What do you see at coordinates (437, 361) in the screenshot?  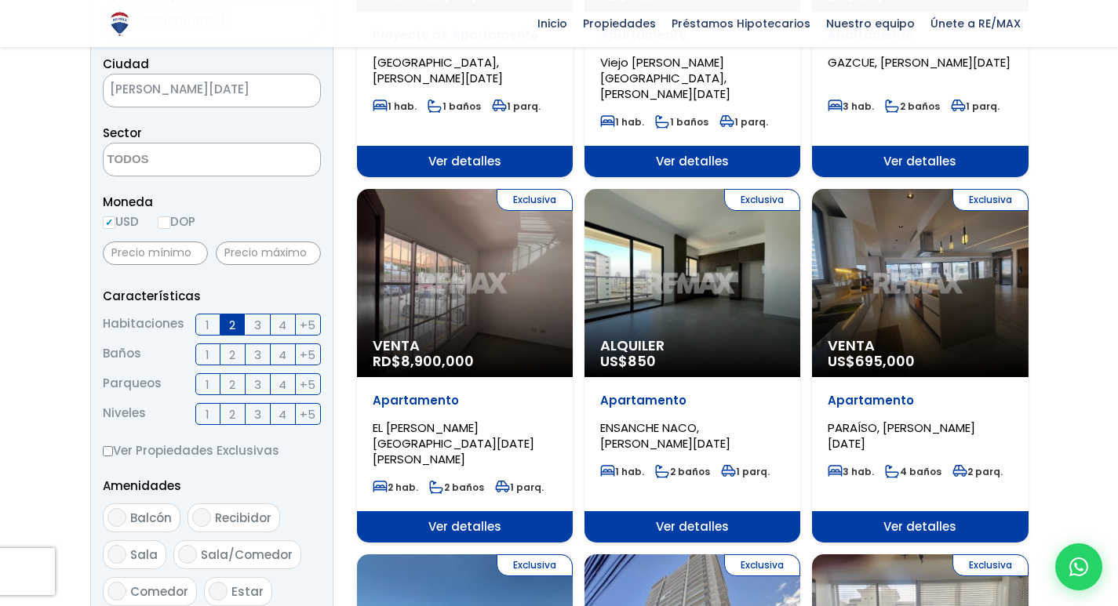 I see `span: 8,900,000` at bounding box center [437, 361].